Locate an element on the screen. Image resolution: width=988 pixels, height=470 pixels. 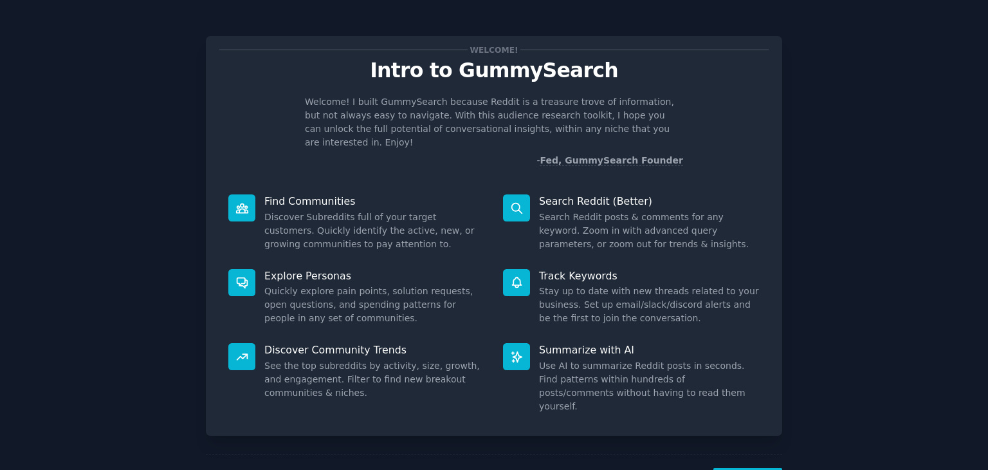
dd: Search Reddit posts & comments for any keyword. Zoom in with advanced query parameters, or zoom o... is located at coordinates (649, 230).